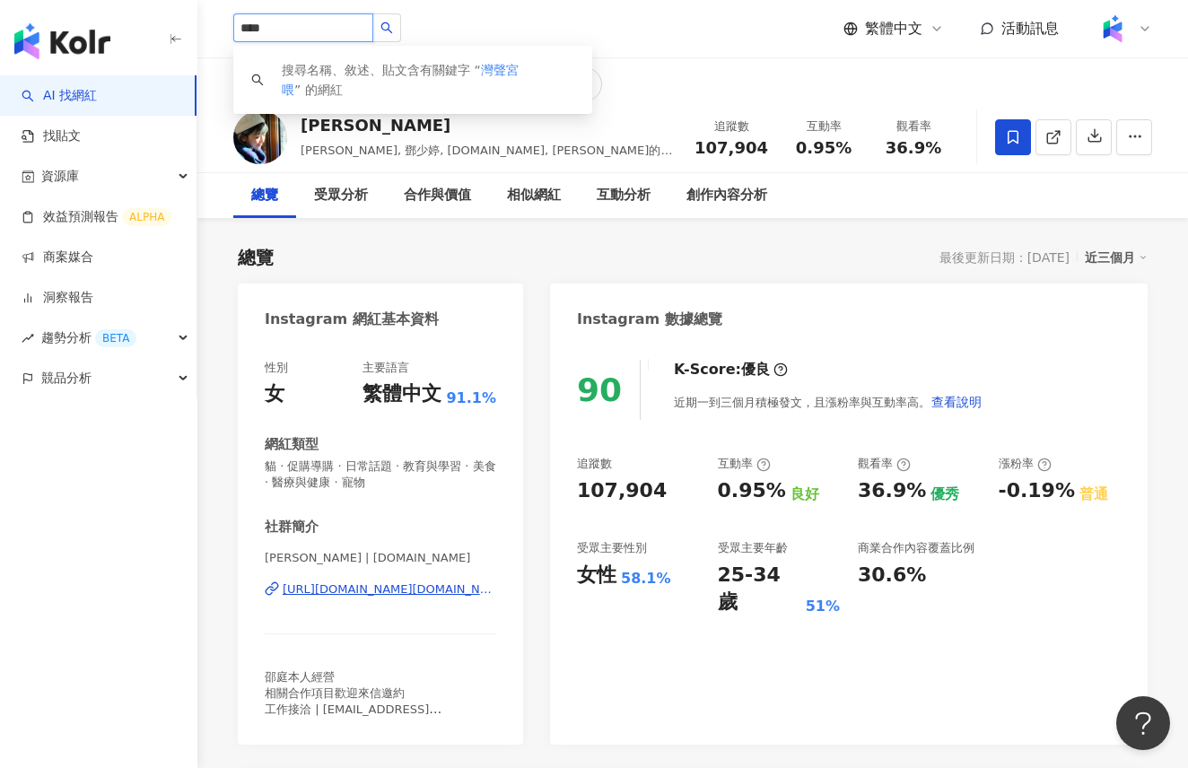  I want to click on div: 主要語言, so click(386, 368).